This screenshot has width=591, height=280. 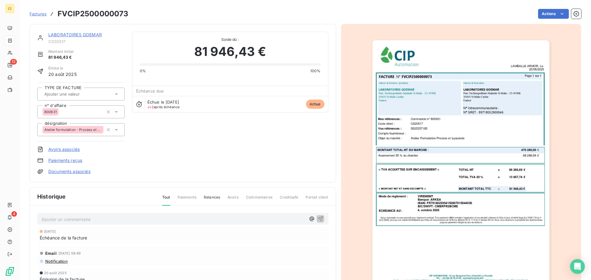 I want to click on div: CI, so click(x=10, y=9).